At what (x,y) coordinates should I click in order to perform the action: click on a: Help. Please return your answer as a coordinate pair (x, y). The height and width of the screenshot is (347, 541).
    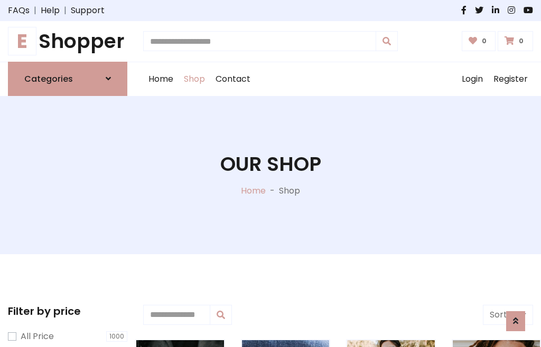
    Looking at the image, I should click on (50, 11).